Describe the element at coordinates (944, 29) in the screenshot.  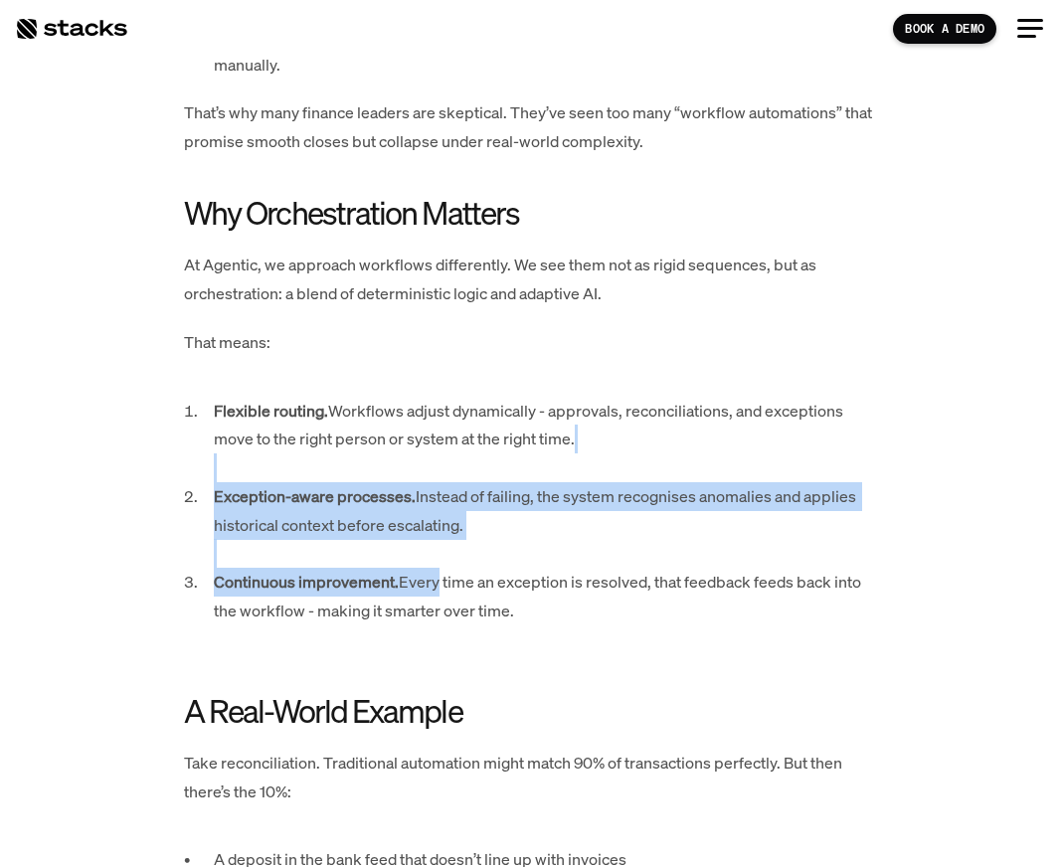
I see `p: BOOK A DEMO` at that location.